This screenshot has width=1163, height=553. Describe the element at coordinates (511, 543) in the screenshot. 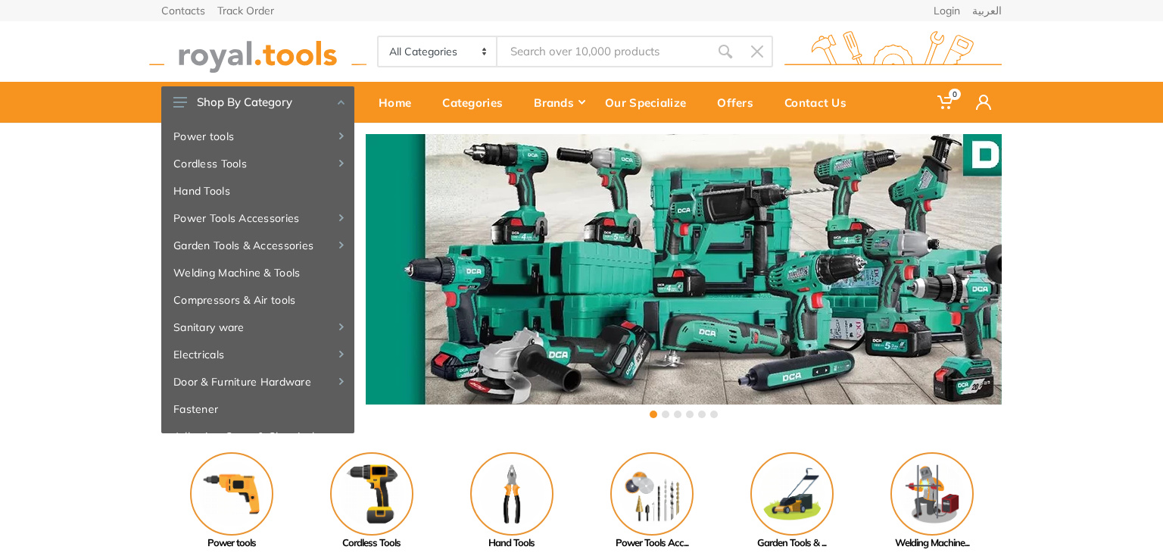

I see `div: Hand Tools` at that location.